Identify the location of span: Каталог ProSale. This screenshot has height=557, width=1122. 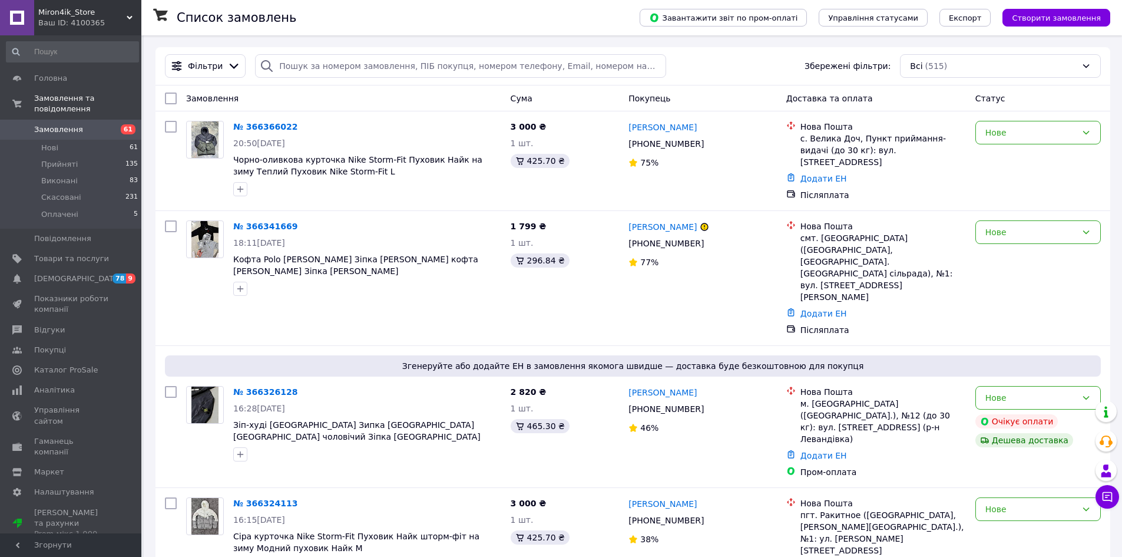
(66, 370).